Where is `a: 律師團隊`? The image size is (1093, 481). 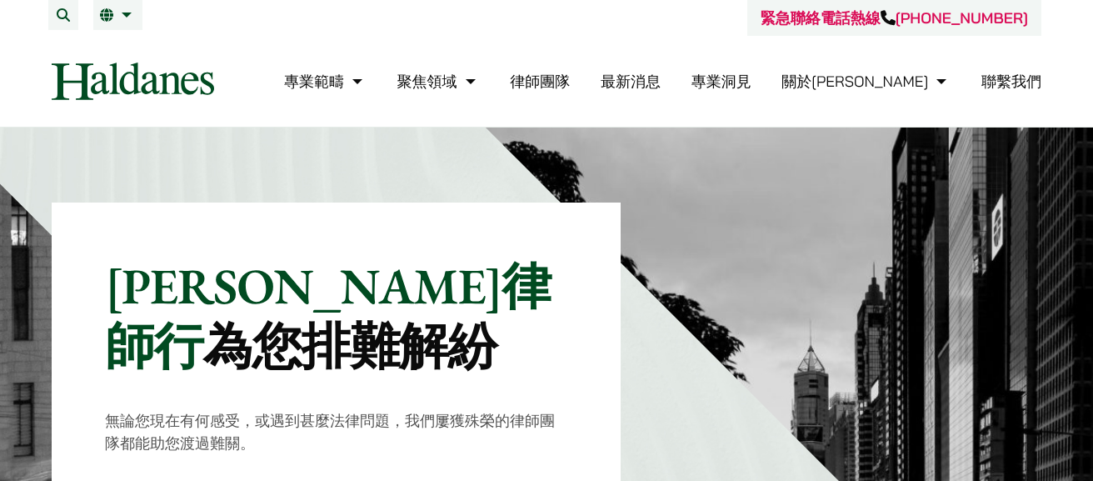
a: 律師團隊 is located at coordinates (540, 81).